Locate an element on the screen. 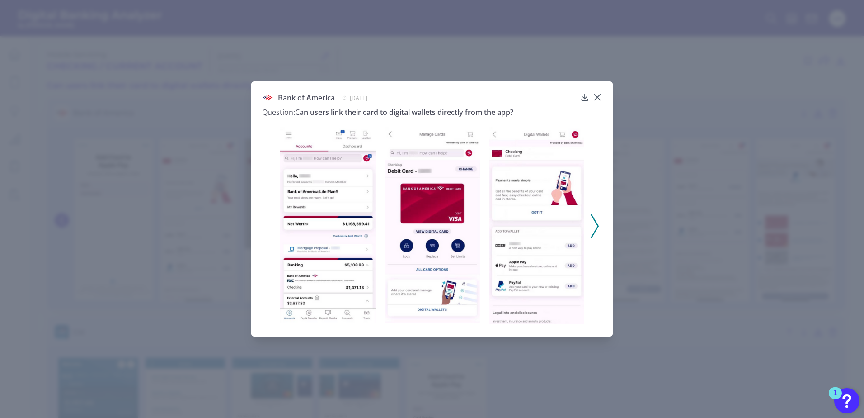 This screenshot has height=418, width=864. div: 1 is located at coordinates (835, 399).